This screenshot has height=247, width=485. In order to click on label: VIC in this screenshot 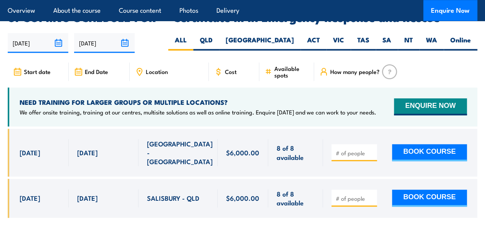, I will do `click(338, 43)`.